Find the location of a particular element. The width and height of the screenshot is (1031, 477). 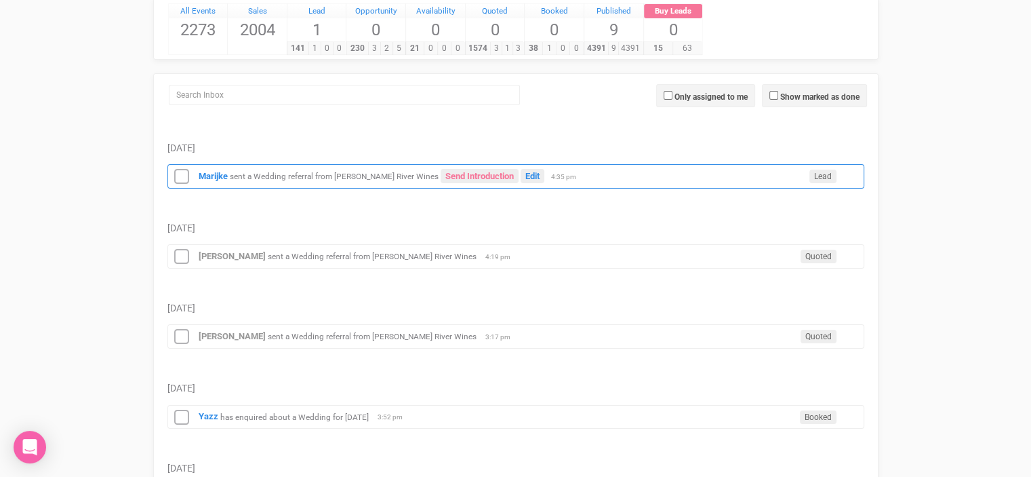

strong: Yazz is located at coordinates (208, 416).